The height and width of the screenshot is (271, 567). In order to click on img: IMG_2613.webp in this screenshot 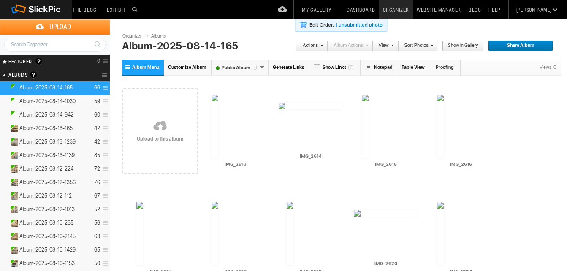, I will do `click(215, 126)`.